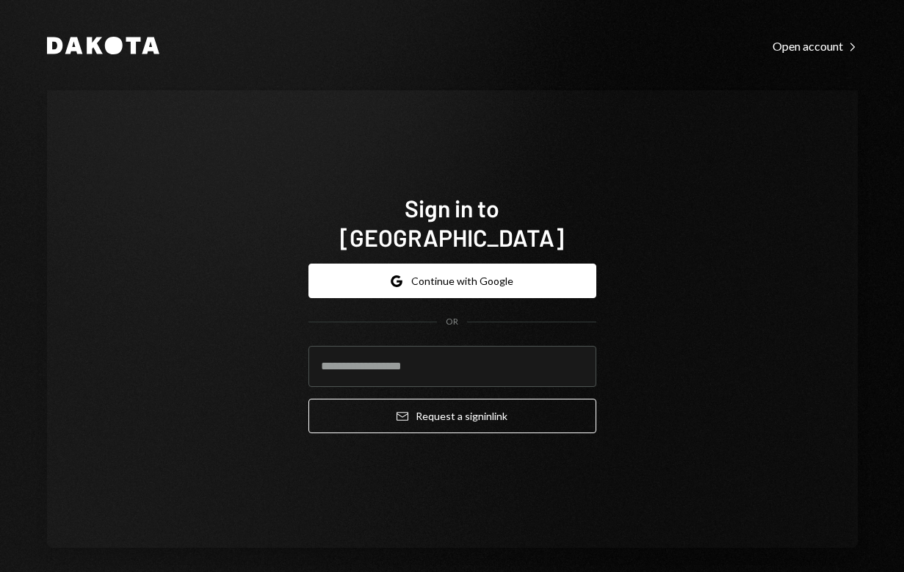 The height and width of the screenshot is (572, 904). I want to click on button: Request a signinlink, so click(452, 415).